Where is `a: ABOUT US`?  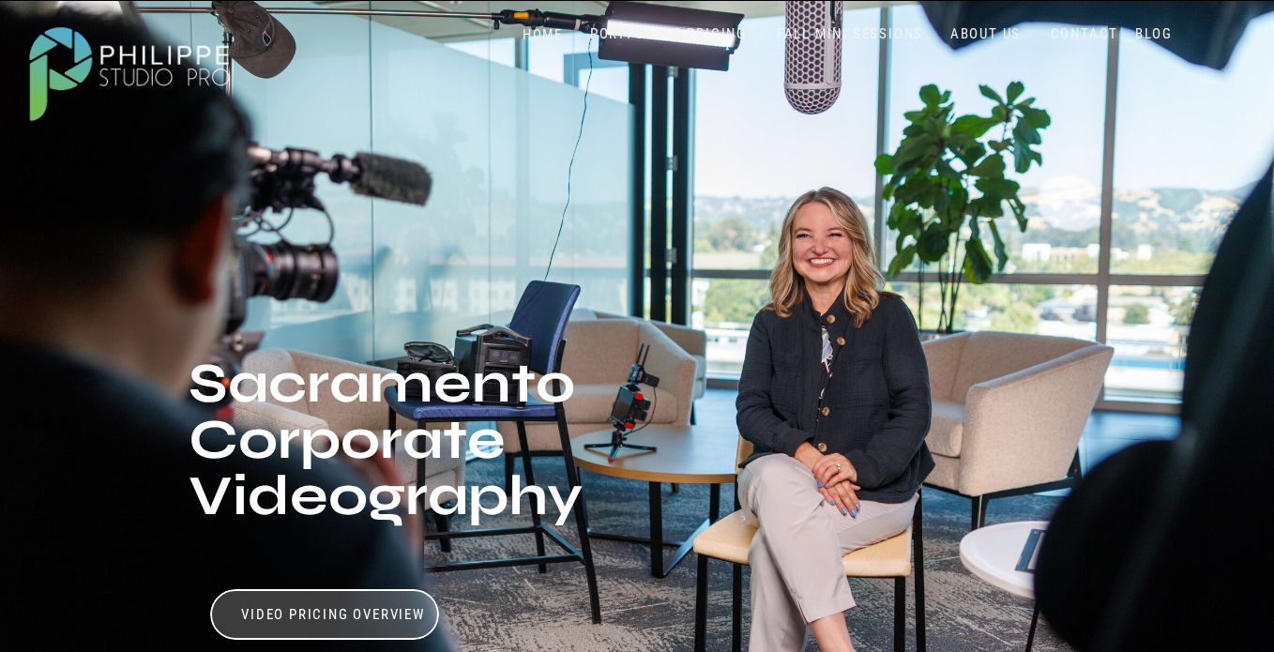 a: ABOUT US is located at coordinates (985, 34).